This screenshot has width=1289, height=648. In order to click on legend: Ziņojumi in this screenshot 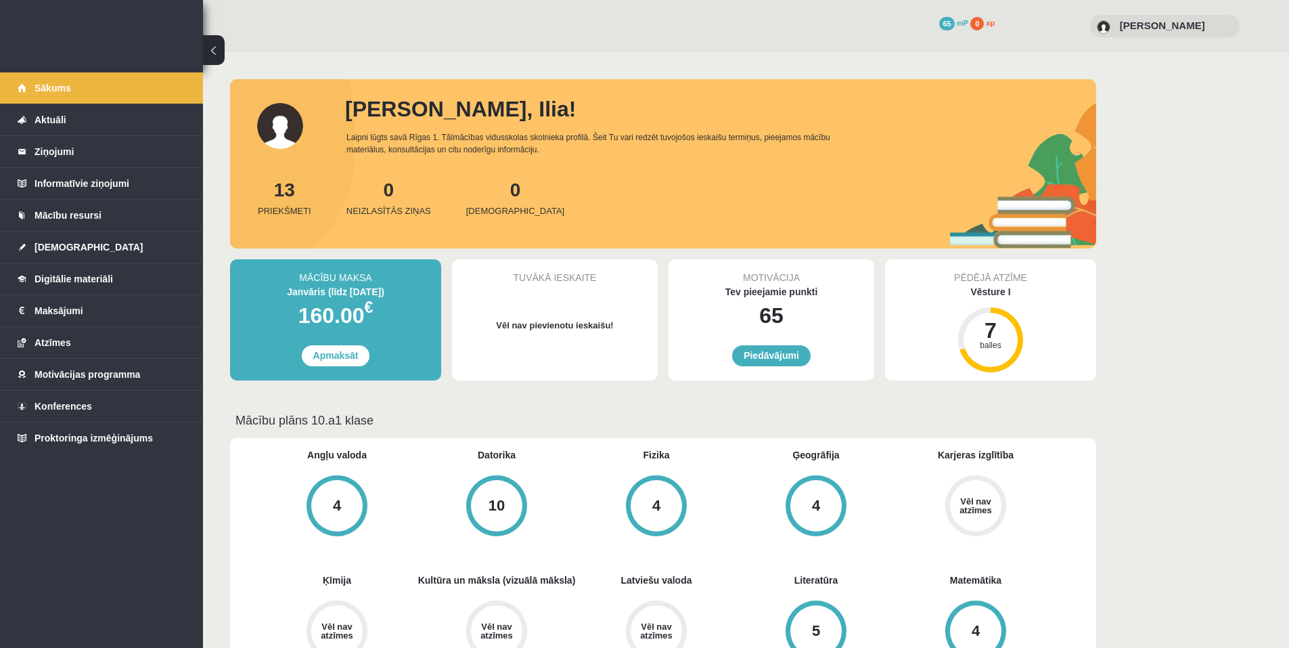, I will do `click(110, 152)`.